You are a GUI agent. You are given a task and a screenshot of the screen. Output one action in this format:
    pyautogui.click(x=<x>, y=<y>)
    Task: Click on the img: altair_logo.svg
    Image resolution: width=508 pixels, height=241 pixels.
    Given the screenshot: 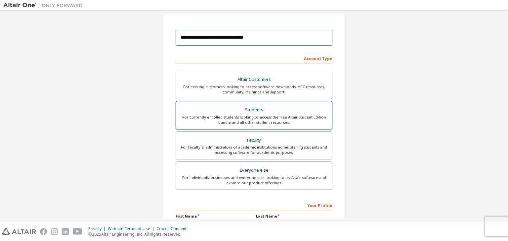 What is the action you would take?
    pyautogui.click(x=19, y=232)
    